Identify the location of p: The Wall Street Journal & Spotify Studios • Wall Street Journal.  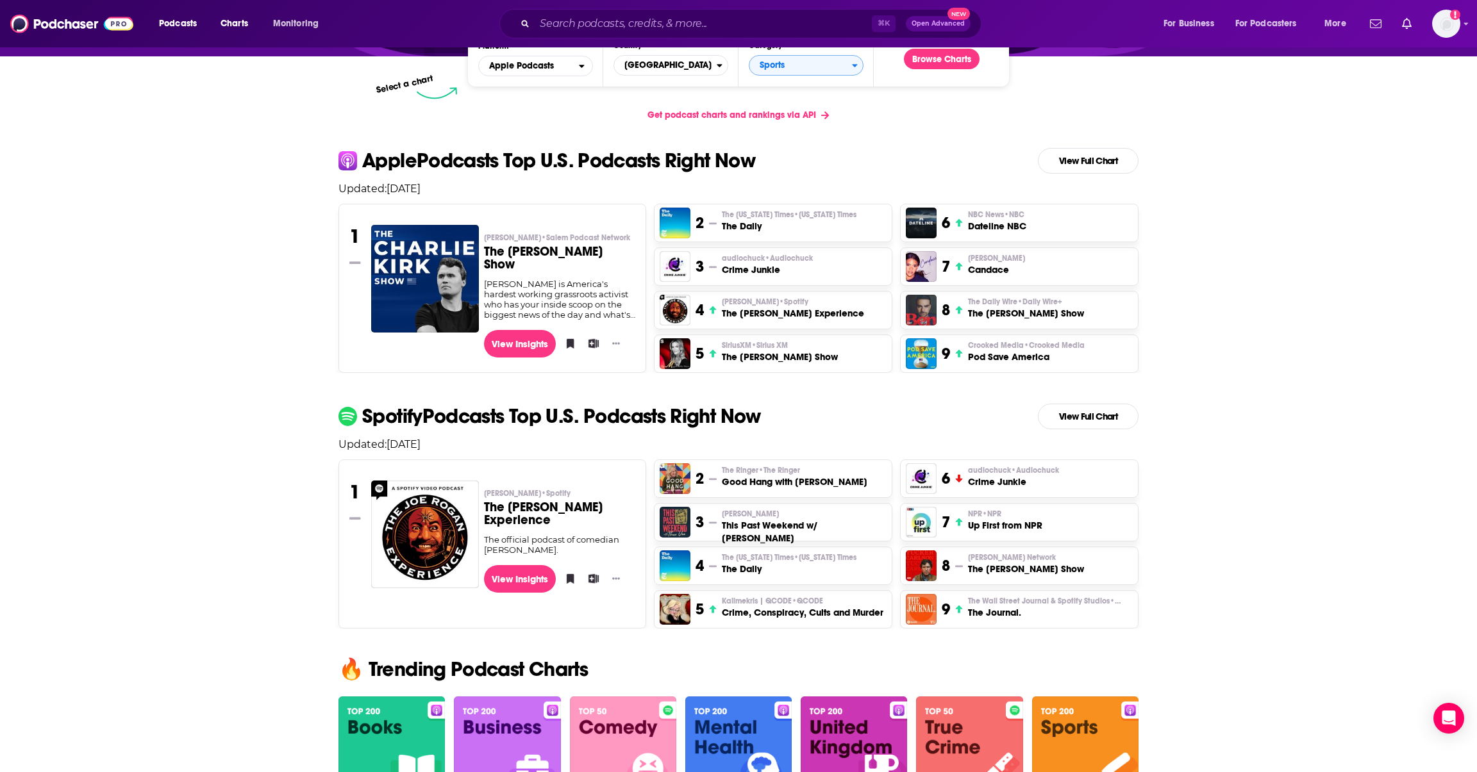
(1045, 601).